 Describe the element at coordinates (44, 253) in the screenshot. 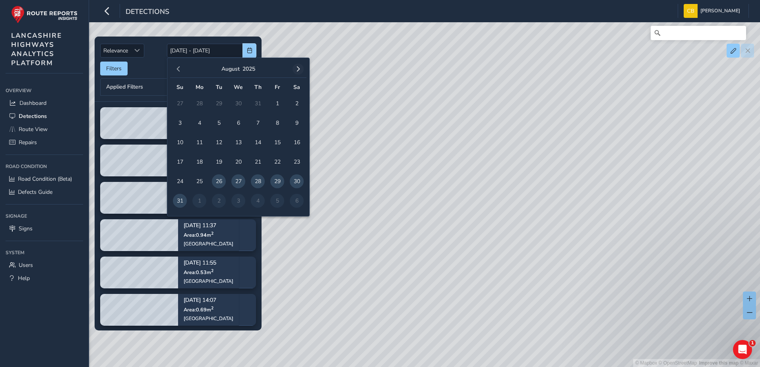

I see `div: System` at that location.